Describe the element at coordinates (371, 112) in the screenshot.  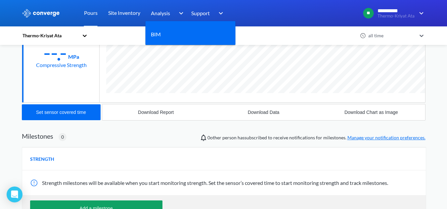
I see `button: Download Chart as Image` at that location.